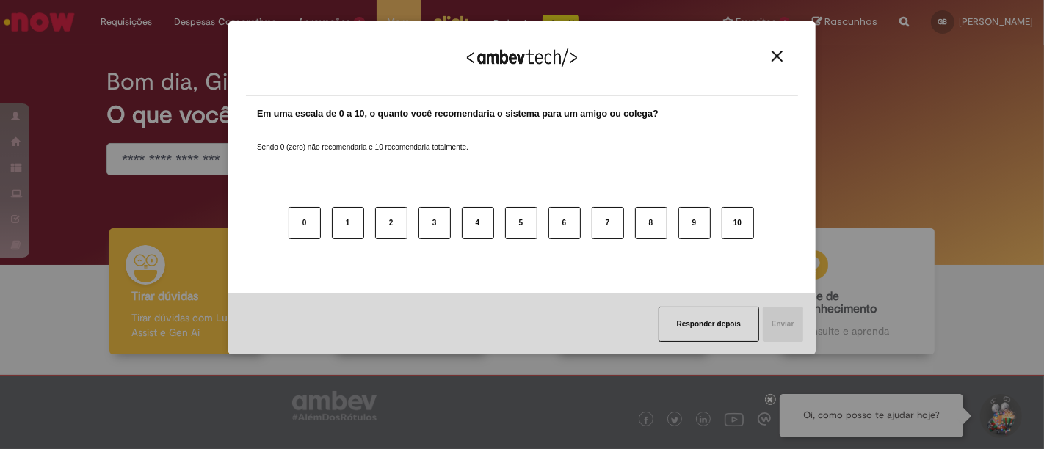  Describe the element at coordinates (434, 223) in the screenshot. I see `button: 3` at that location.